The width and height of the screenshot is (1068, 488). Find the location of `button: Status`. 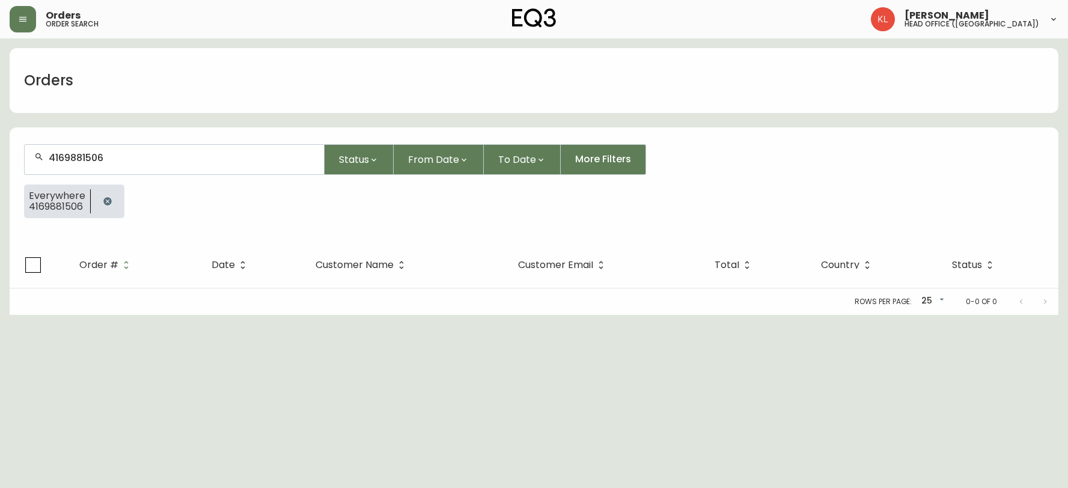

button: Status is located at coordinates (359, 159).